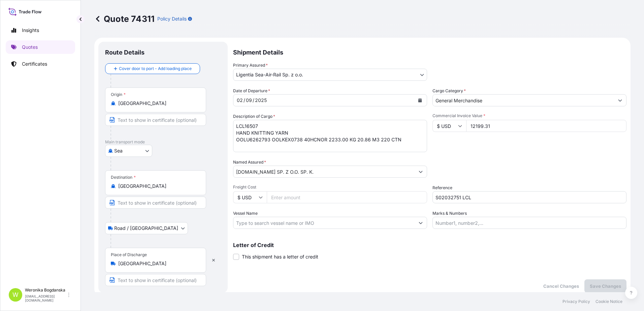  What do you see at coordinates (609, 302) in the screenshot?
I see `p: Cookie Notice` at bounding box center [609, 302].